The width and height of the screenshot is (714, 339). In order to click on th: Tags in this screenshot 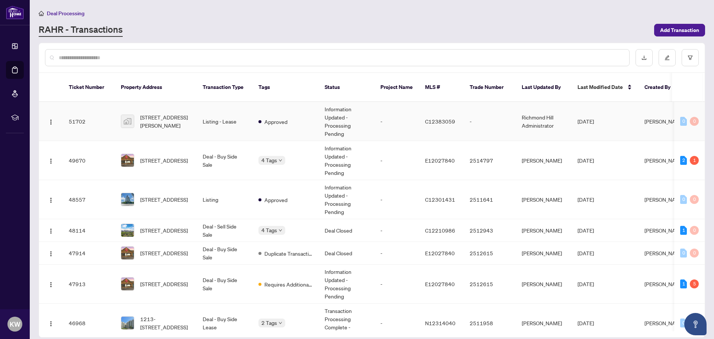, I will do `click(286, 87)`.